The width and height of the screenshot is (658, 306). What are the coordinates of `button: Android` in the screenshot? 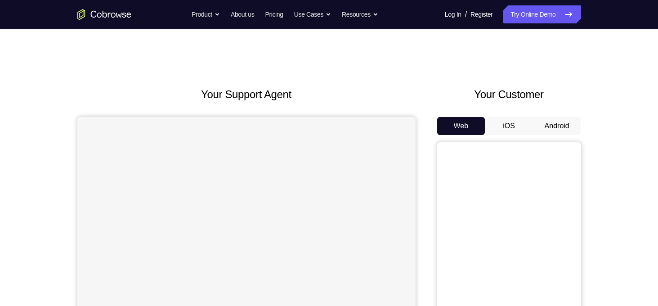 It's located at (557, 126).